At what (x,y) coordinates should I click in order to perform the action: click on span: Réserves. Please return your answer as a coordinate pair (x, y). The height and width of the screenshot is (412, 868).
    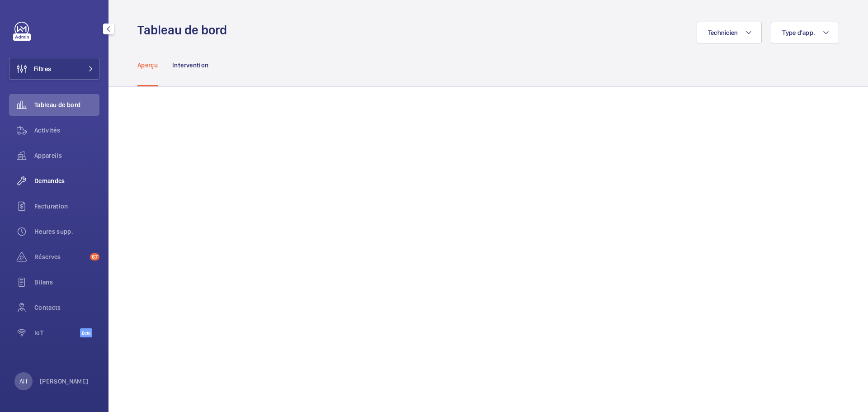
    Looking at the image, I should click on (60, 257).